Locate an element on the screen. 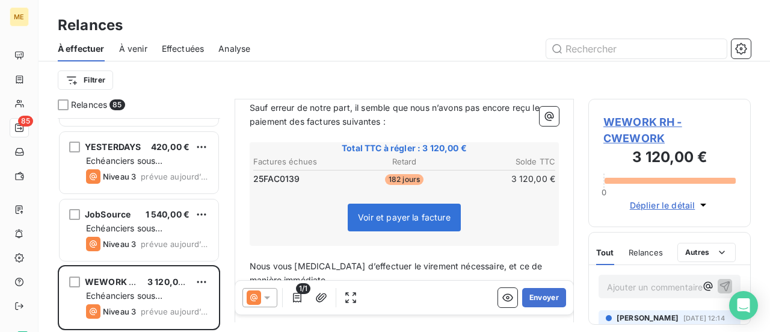 The height and width of the screenshot is (332, 770). input: Rechercher is located at coordinates (637, 49).